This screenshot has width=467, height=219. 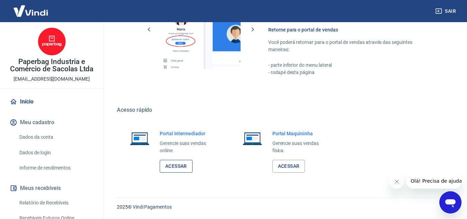 What do you see at coordinates (31, 8) in the screenshot?
I see `span: Olá! Precisa de ajuda?` at bounding box center [31, 8].